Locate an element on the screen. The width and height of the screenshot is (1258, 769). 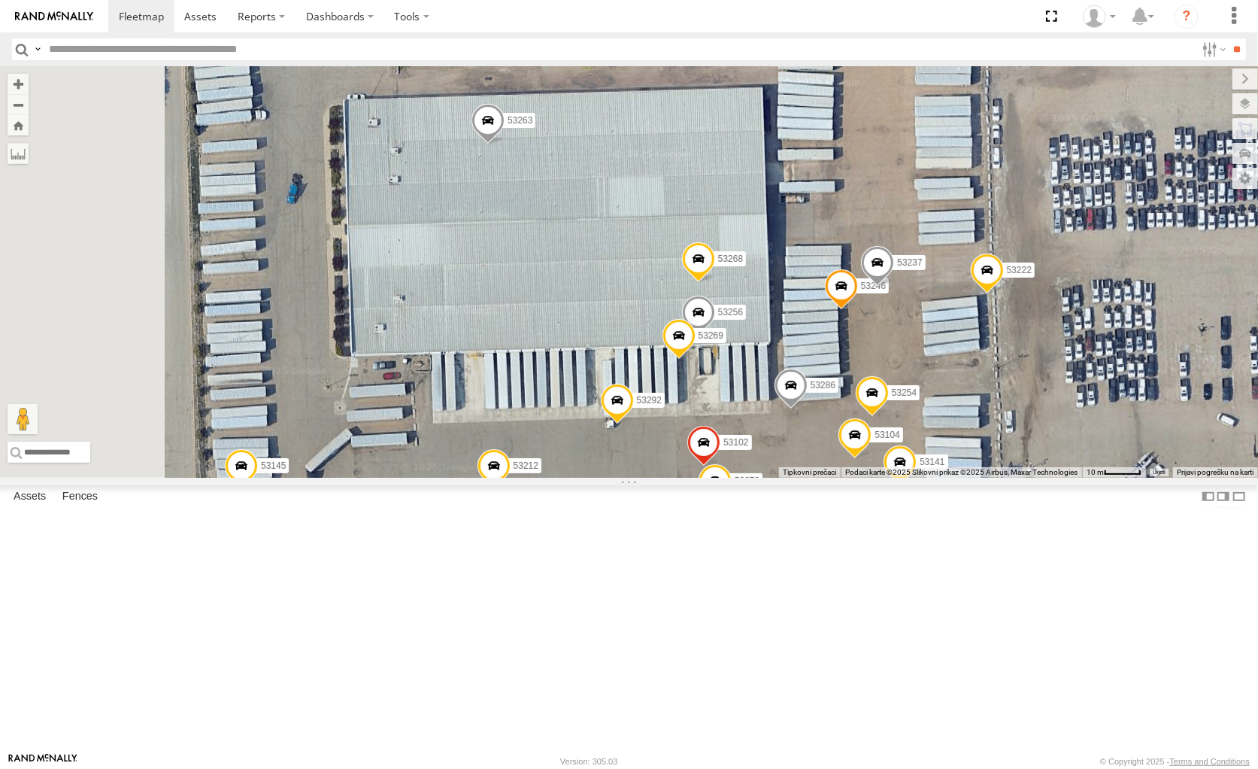
button: Zoom in is located at coordinates (18, 83).